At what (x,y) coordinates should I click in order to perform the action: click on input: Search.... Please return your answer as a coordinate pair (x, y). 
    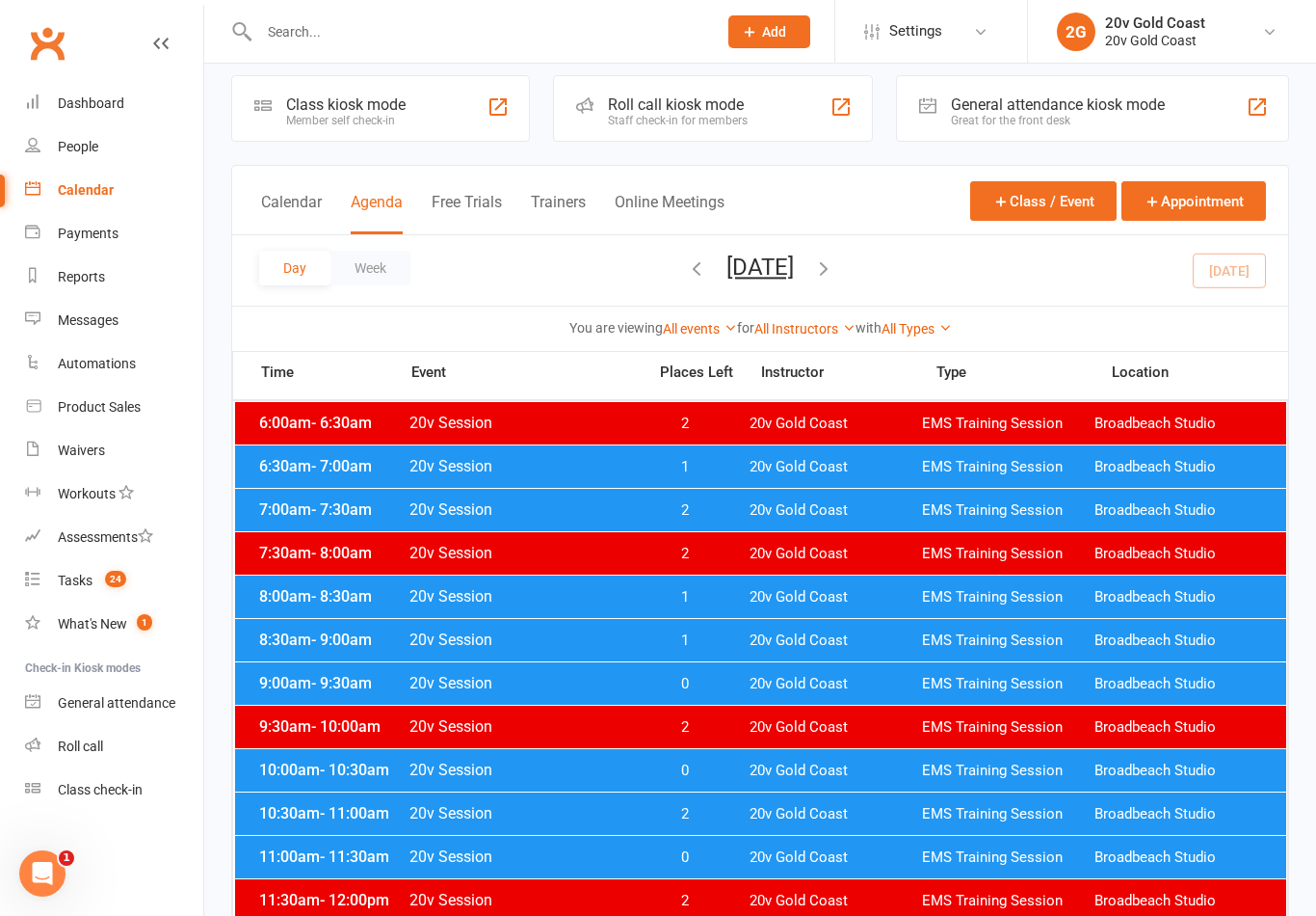
    Looking at the image, I should click on (478, 32).